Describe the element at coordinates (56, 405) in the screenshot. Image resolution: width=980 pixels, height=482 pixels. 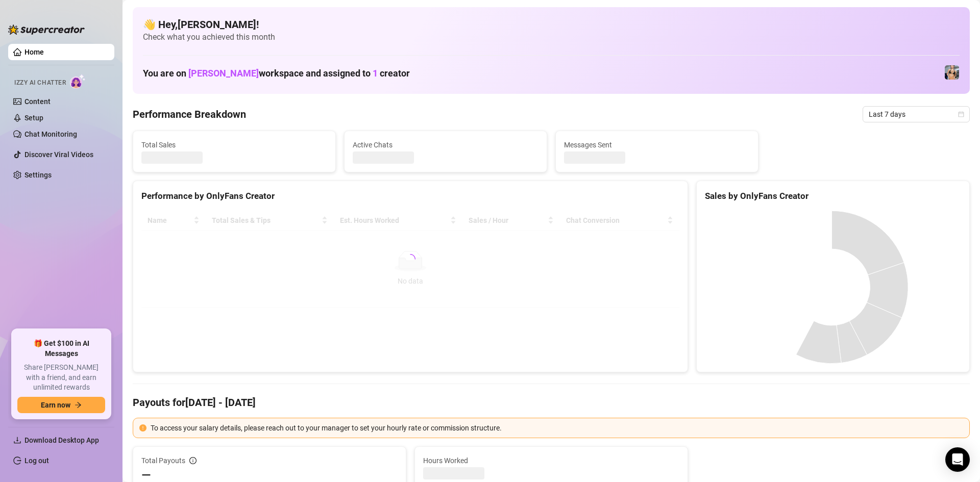
I see `span: Earn now` at that location.